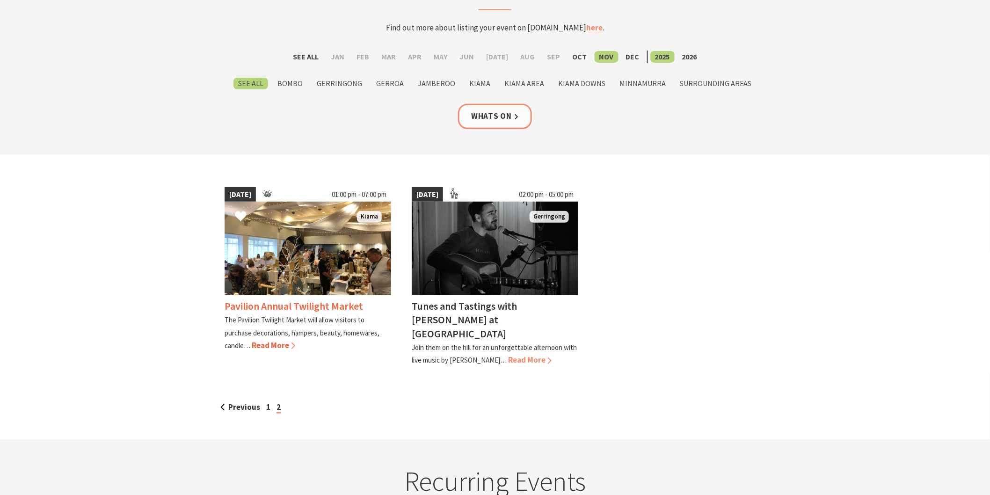 The width and height of the screenshot is (990, 495). What do you see at coordinates (294, 306) in the screenshot?
I see `h4: Pavilion Annual Twilight Market` at bounding box center [294, 306].